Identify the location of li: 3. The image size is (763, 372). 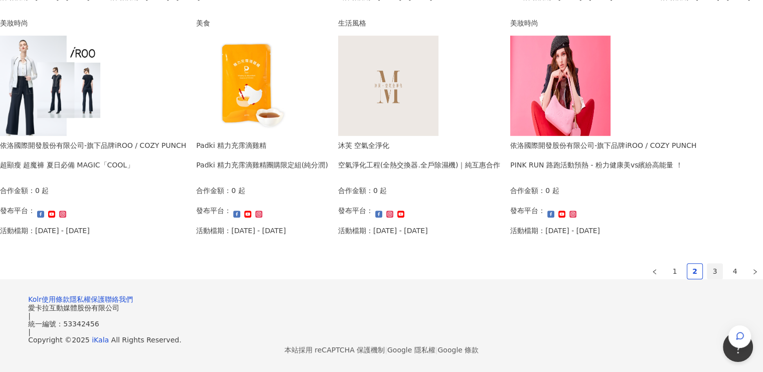
(715, 272).